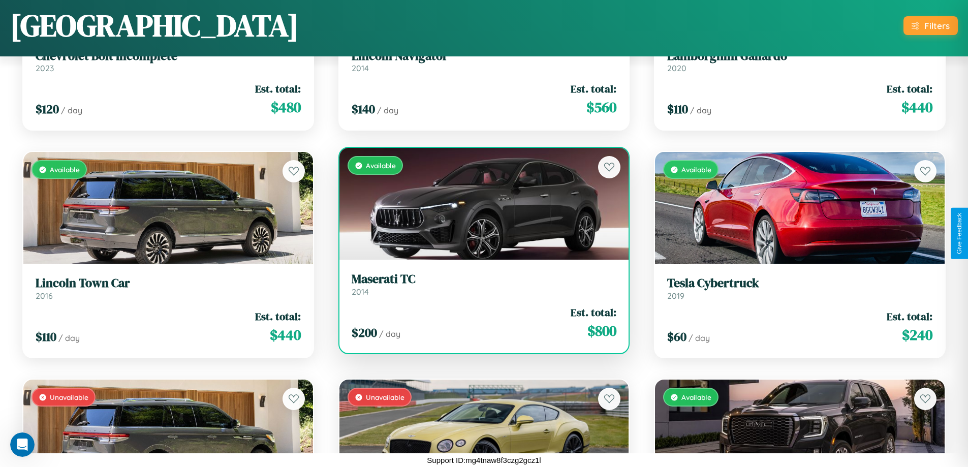  I want to click on span: 2023, so click(45, 68).